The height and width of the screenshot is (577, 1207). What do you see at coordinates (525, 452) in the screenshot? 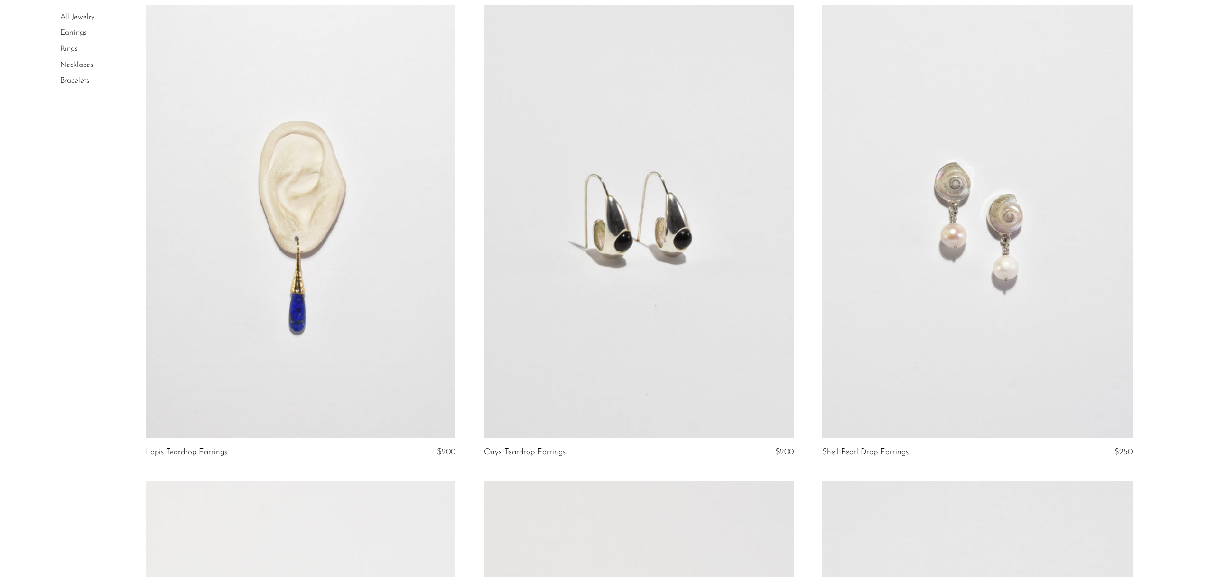
I see `a: Onyx Teardrop Earrings` at bounding box center [525, 452].